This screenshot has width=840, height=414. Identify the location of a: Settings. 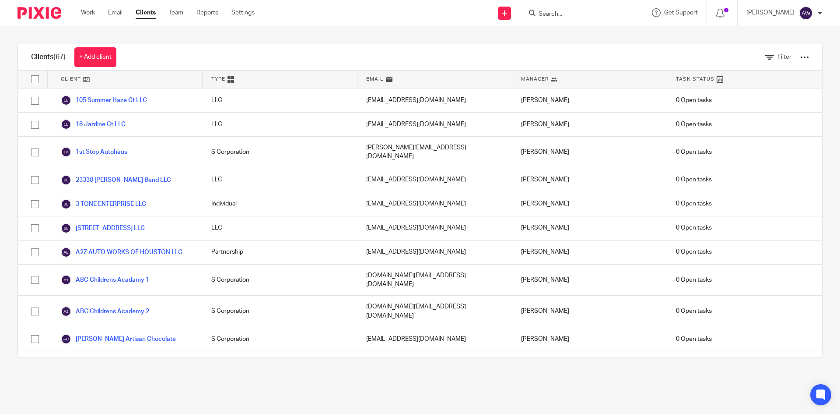
(243, 13).